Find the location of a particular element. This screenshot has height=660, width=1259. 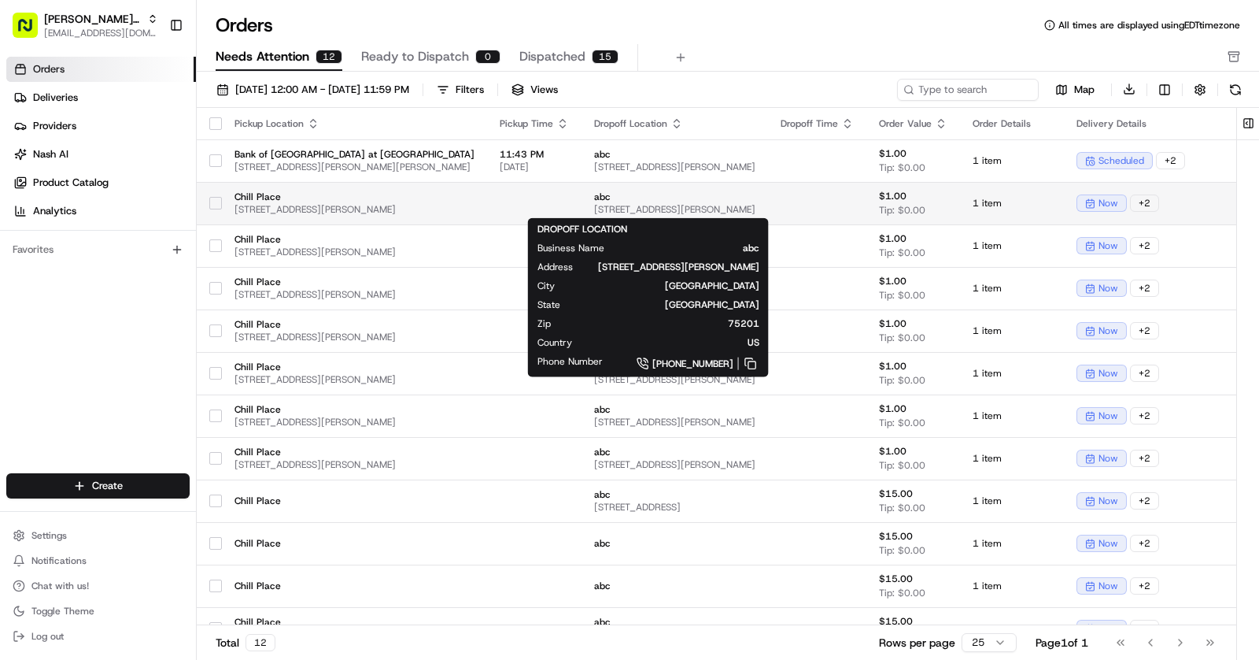

a: Nash AI is located at coordinates (101, 154).